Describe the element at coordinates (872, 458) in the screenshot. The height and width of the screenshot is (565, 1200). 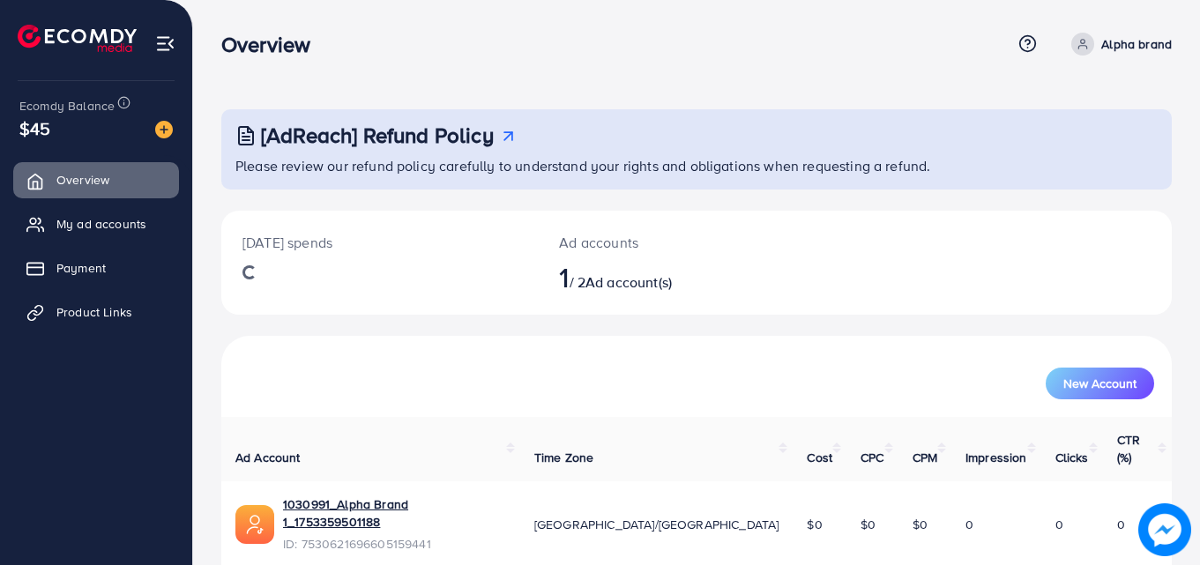
I see `span: CPC` at that location.